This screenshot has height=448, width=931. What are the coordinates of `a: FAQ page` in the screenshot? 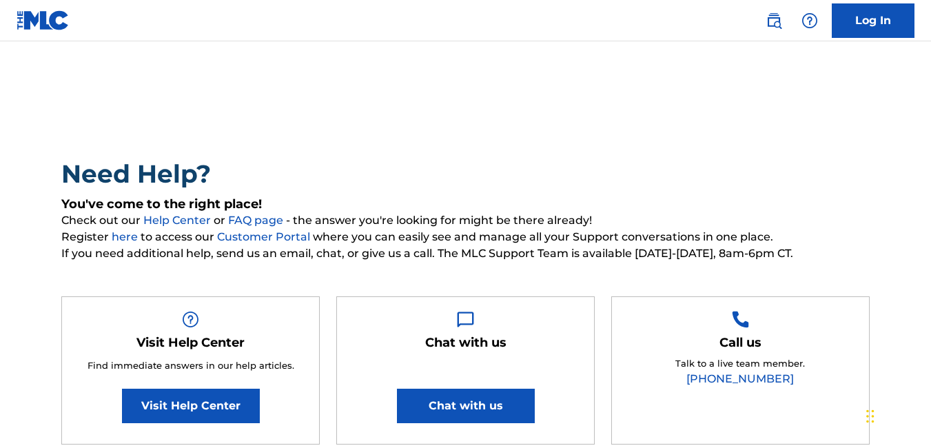 It's located at (257, 220).